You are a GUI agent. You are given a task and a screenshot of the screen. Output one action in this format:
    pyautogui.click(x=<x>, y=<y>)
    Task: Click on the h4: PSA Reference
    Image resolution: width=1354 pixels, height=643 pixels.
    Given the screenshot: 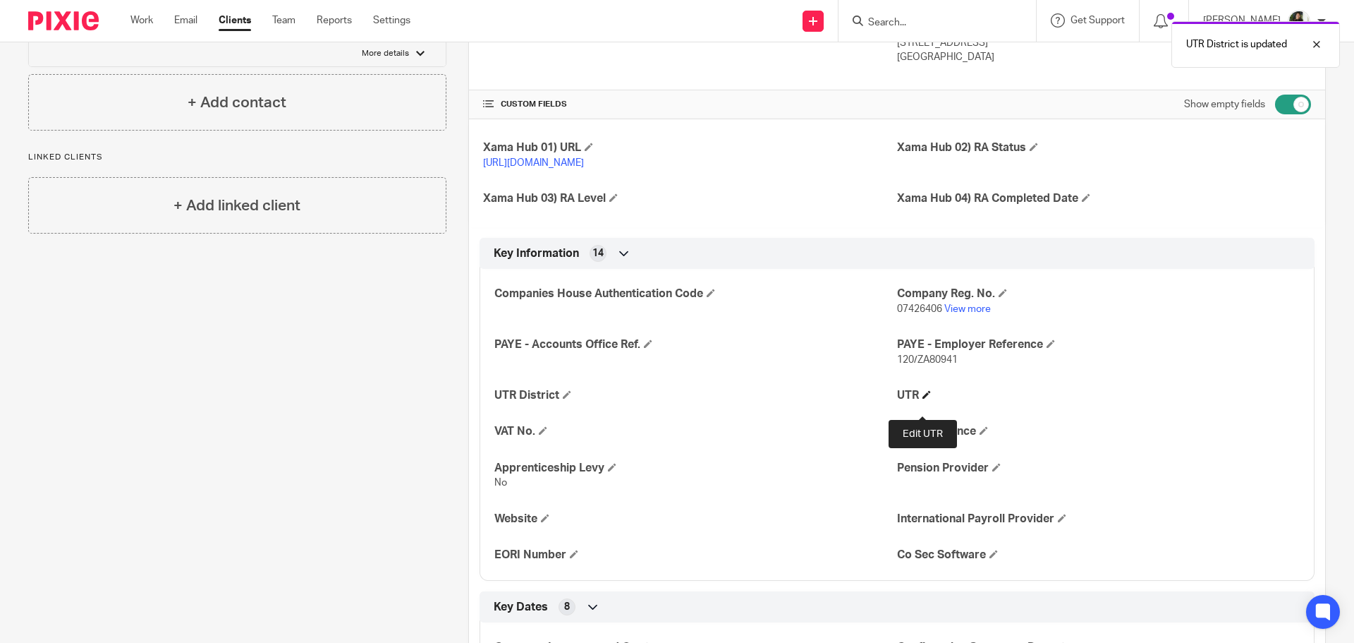 What is the action you would take?
    pyautogui.click(x=1098, y=431)
    